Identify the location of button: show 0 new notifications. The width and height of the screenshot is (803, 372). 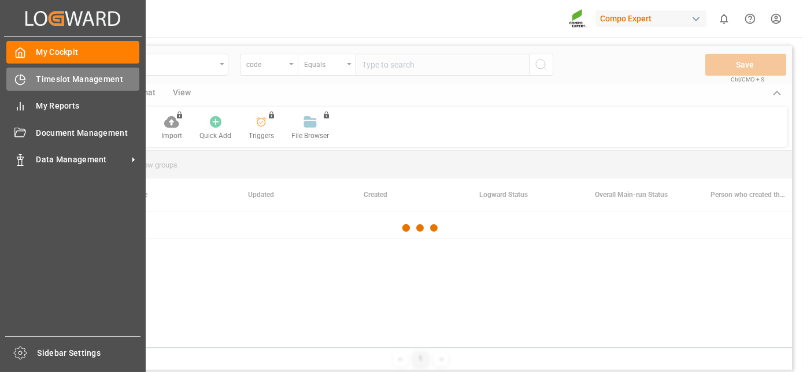
(723, 18).